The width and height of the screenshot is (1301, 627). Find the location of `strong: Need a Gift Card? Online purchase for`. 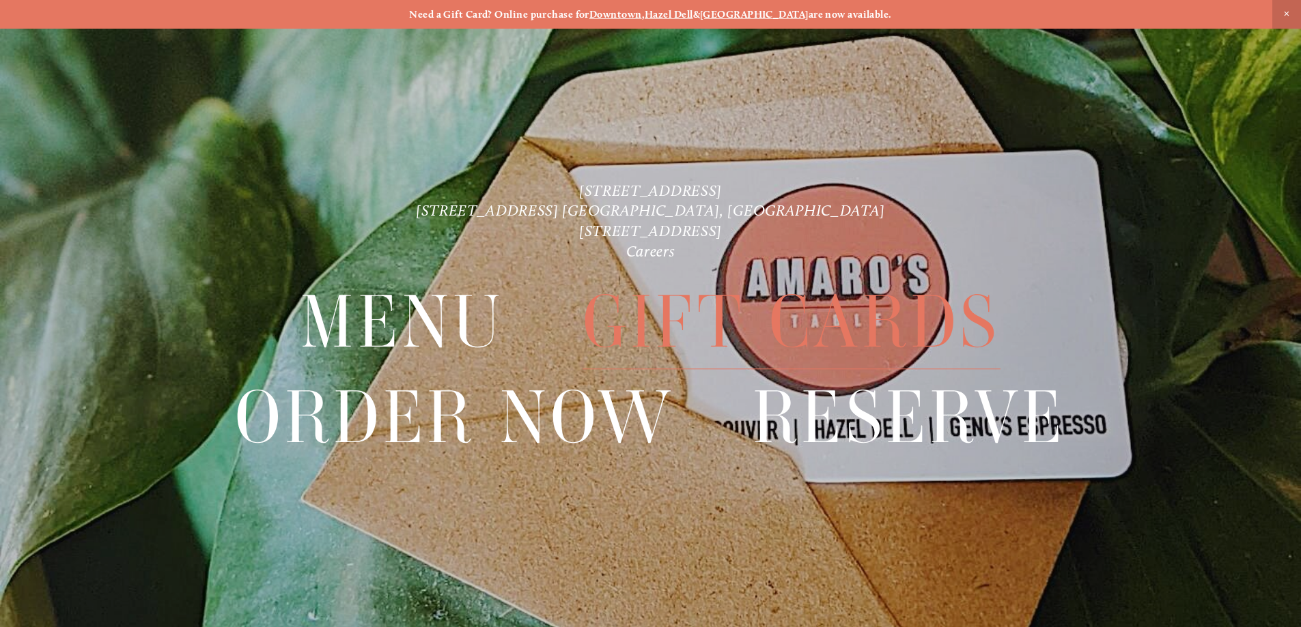

strong: Need a Gift Card? Online purchase for is located at coordinates (499, 14).